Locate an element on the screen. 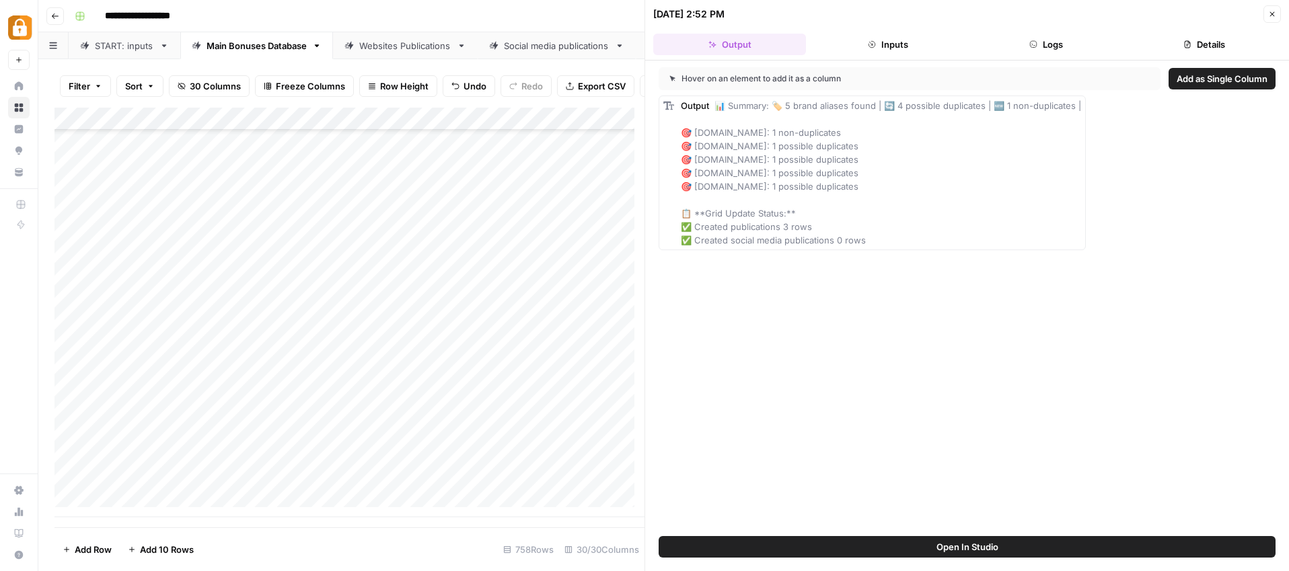 The width and height of the screenshot is (1289, 571). button: Output is located at coordinates (729, 44).